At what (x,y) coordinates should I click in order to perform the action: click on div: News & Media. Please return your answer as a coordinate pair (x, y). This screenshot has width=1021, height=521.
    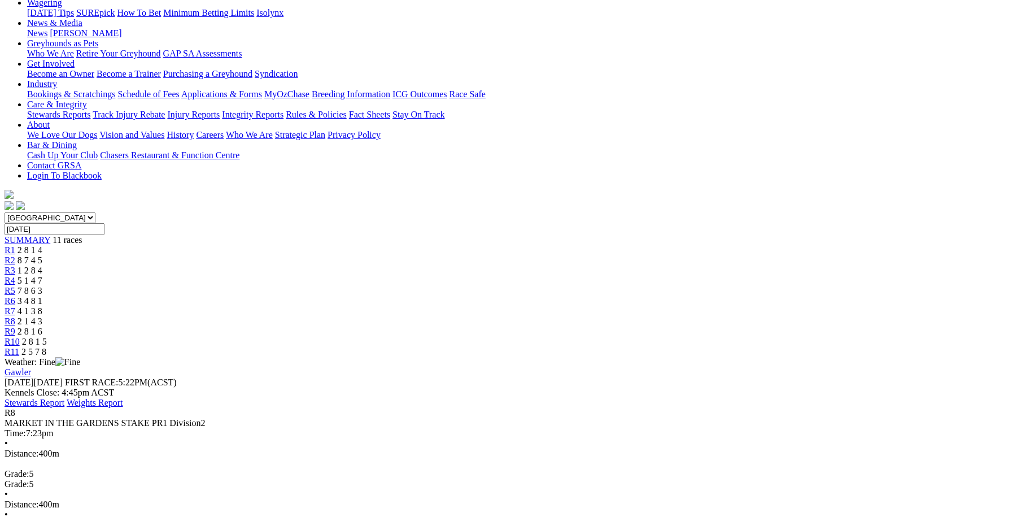
    Looking at the image, I should click on (522, 33).